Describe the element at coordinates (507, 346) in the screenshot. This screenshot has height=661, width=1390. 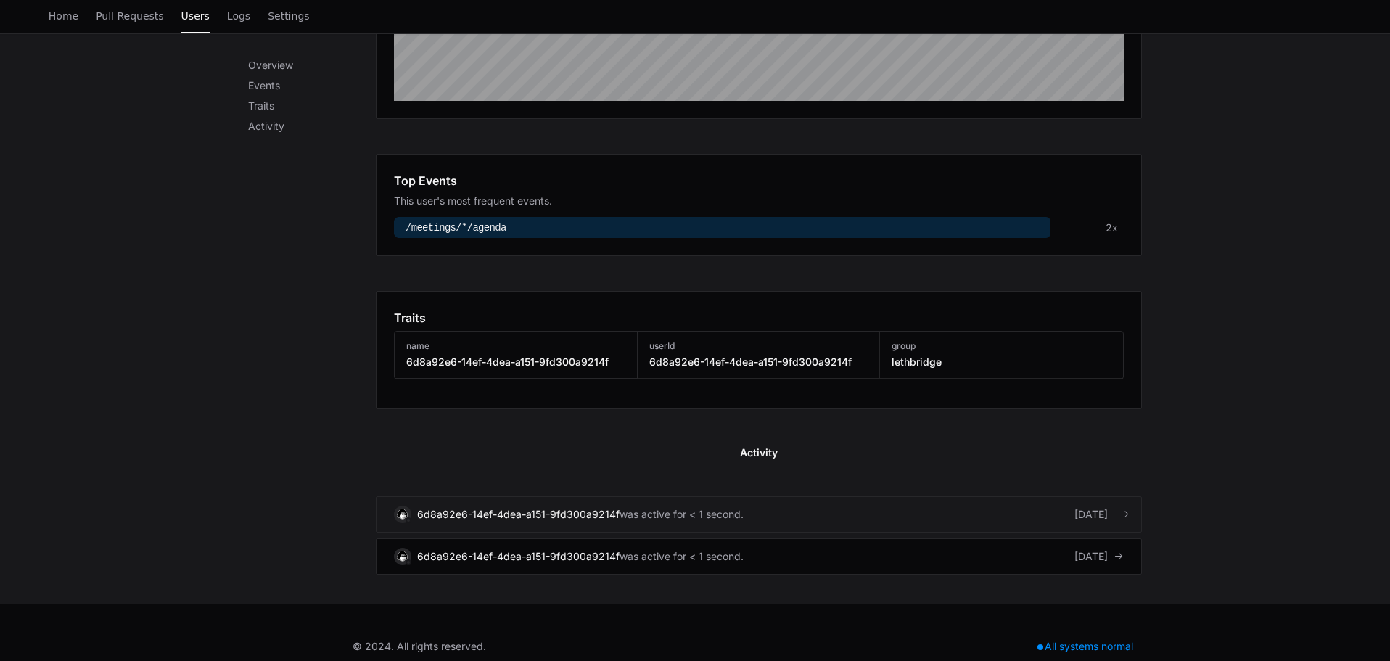
I see `h3: name` at that location.